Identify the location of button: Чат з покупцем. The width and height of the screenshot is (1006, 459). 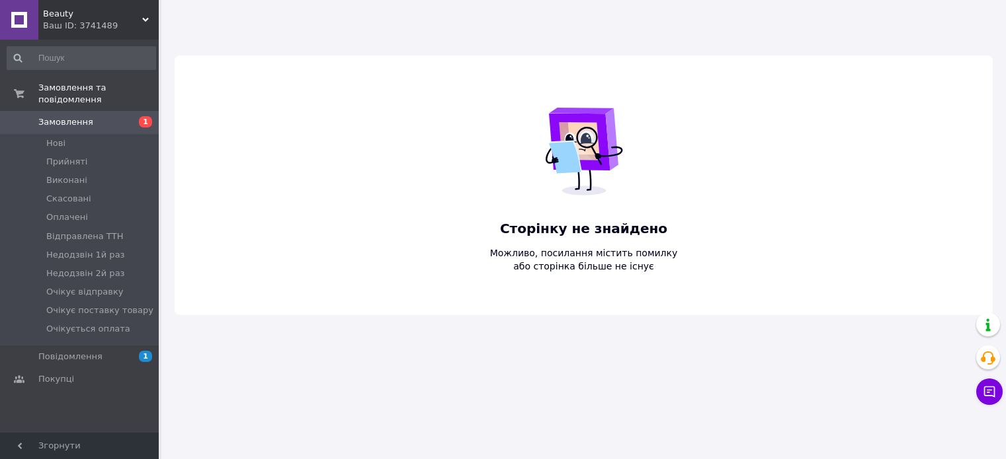
(989, 392).